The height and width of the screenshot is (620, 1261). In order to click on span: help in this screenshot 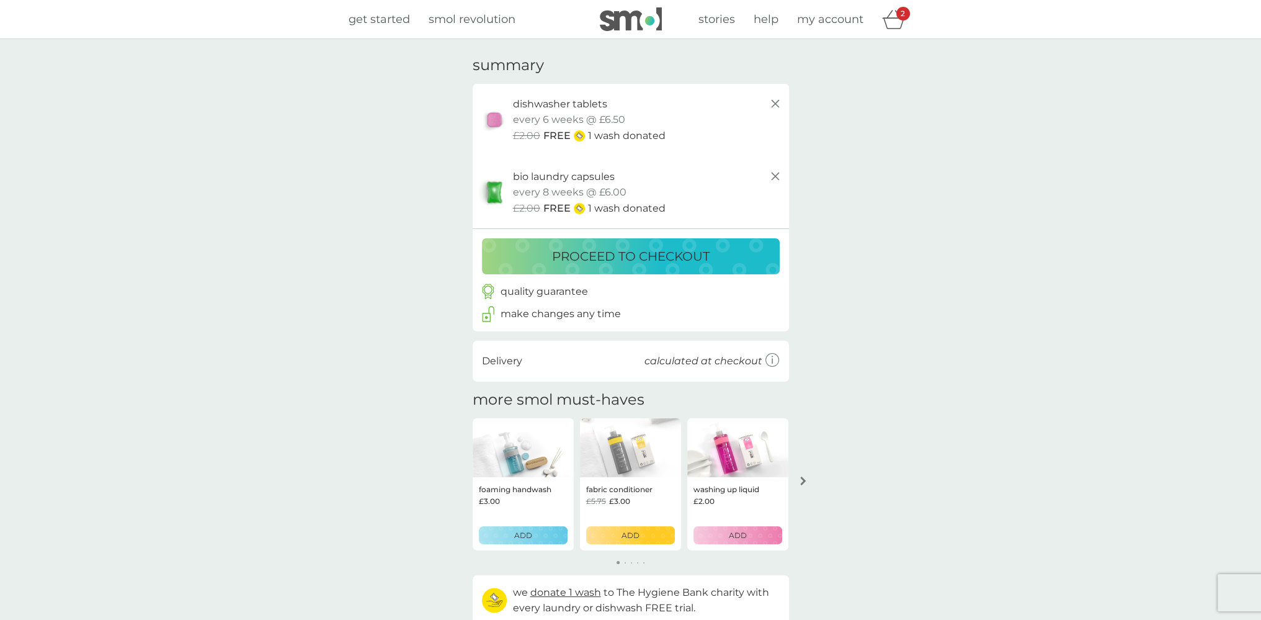, I will do `click(766, 19)`.